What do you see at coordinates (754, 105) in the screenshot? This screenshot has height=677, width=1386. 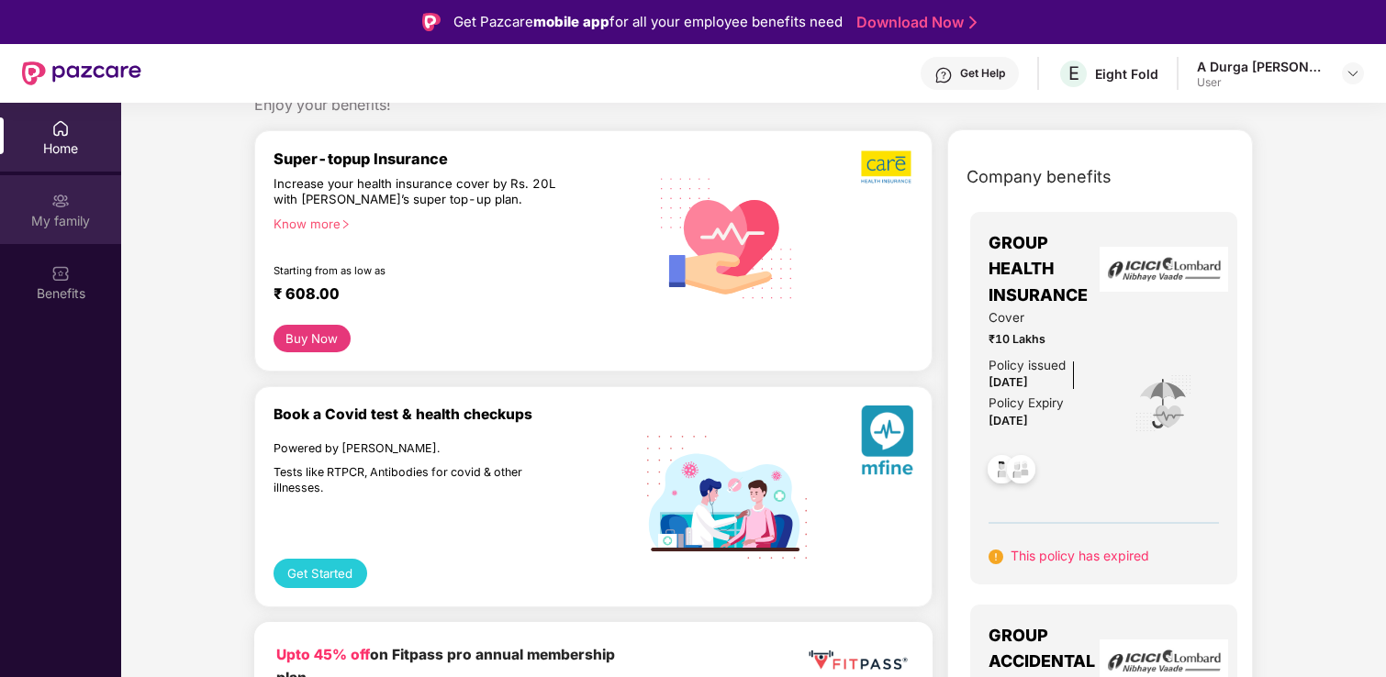 I see `div: Enjoy your benefits!` at bounding box center [754, 105].